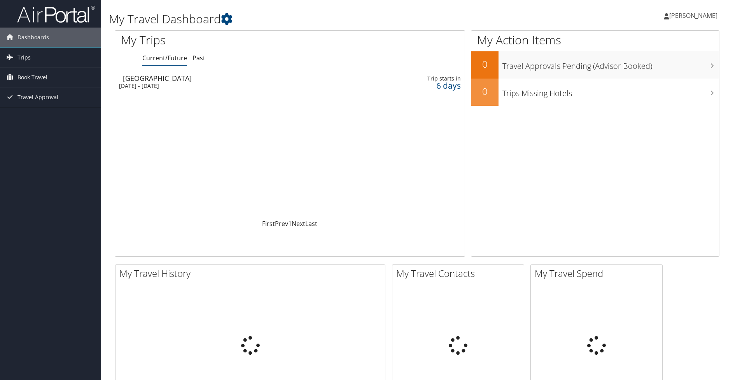  Describe the element at coordinates (298, 224) in the screenshot. I see `a: Next` at that location.